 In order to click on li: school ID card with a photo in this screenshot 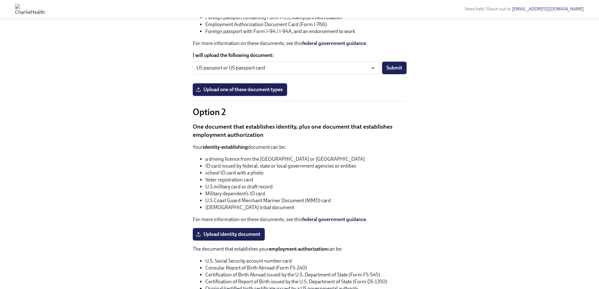, I will do `click(306, 173)`.